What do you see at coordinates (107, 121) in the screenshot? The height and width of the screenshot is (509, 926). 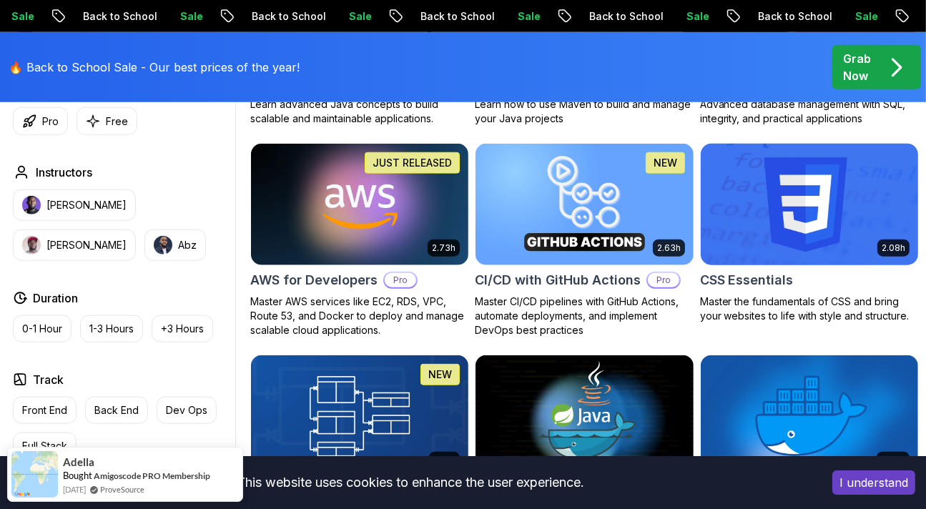 I see `button: Free` at bounding box center [107, 121].